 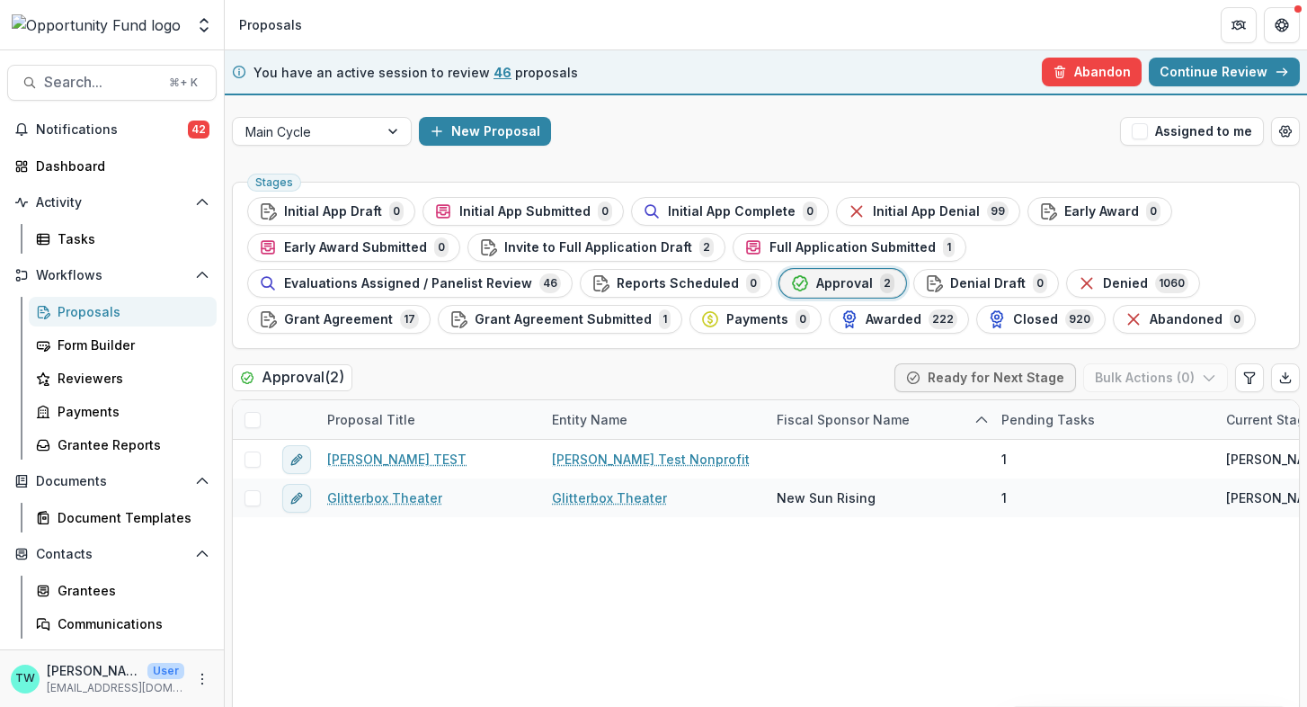 What do you see at coordinates (563, 319) in the screenshot?
I see `span: Grant Agreement Submitted` at bounding box center [563, 319].